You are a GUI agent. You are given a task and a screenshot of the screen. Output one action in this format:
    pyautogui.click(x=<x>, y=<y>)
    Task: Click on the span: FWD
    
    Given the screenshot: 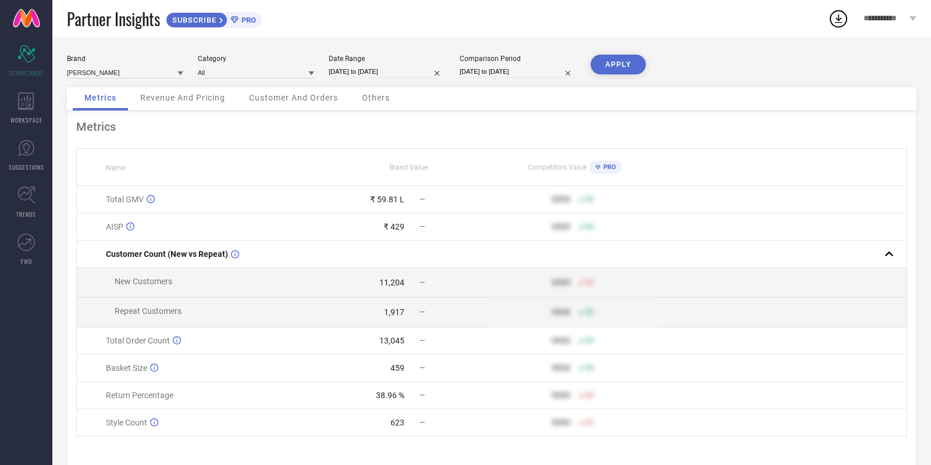 What is the action you would take?
    pyautogui.click(x=26, y=261)
    